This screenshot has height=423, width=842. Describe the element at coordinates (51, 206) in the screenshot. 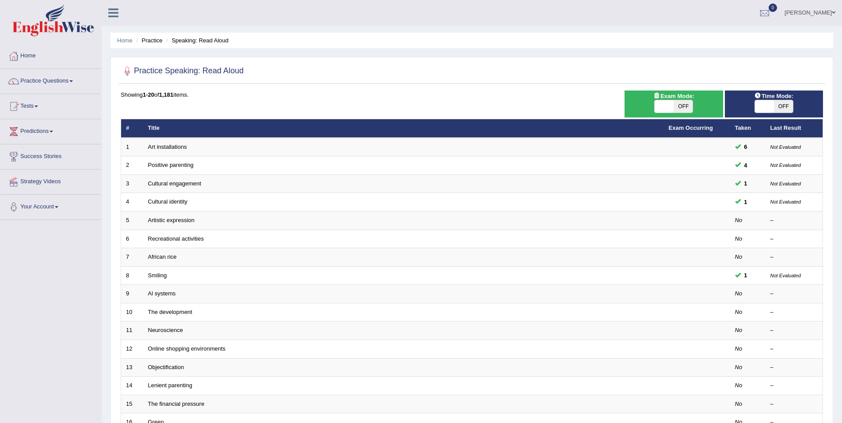

I see `a: Your Account` at that location.